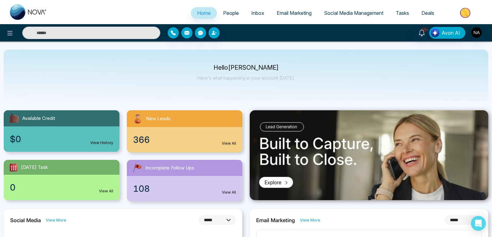  What do you see at coordinates (204, 13) in the screenshot?
I see `span: Home` at bounding box center [204, 13].